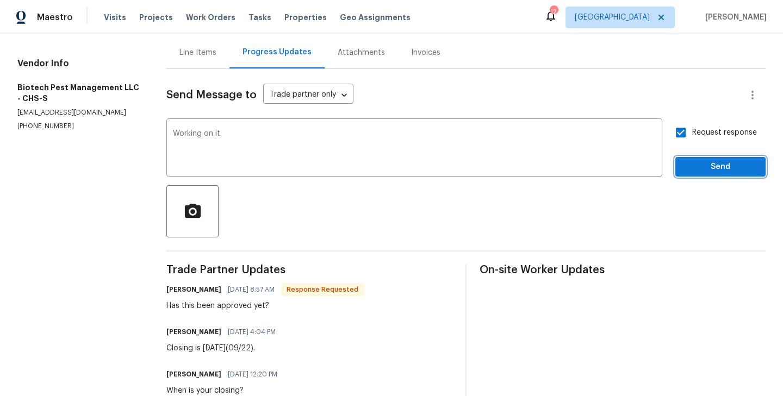 This screenshot has height=396, width=783. Describe the element at coordinates (210, 17) in the screenshot. I see `span: Work Orders` at that location.